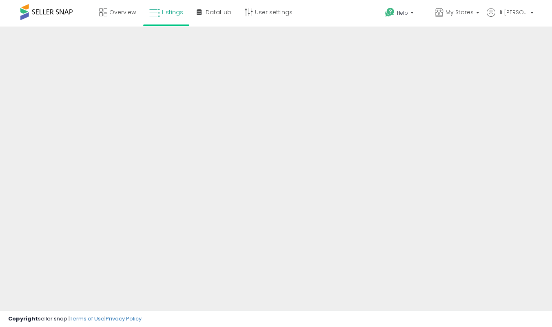 The width and height of the screenshot is (552, 327). What do you see at coordinates (173, 12) in the screenshot?
I see `span: Listings` at bounding box center [173, 12].